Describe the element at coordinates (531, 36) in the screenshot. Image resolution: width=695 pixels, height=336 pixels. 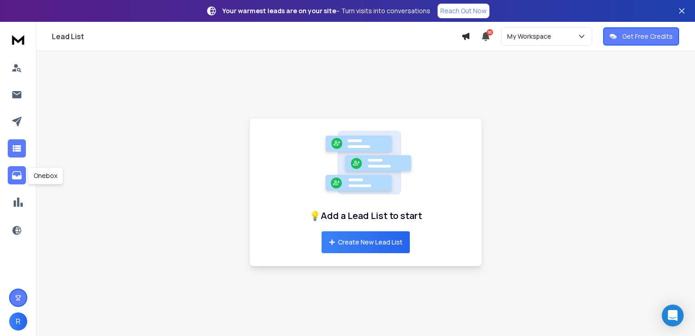
I see `p: My Workspace` at that location.